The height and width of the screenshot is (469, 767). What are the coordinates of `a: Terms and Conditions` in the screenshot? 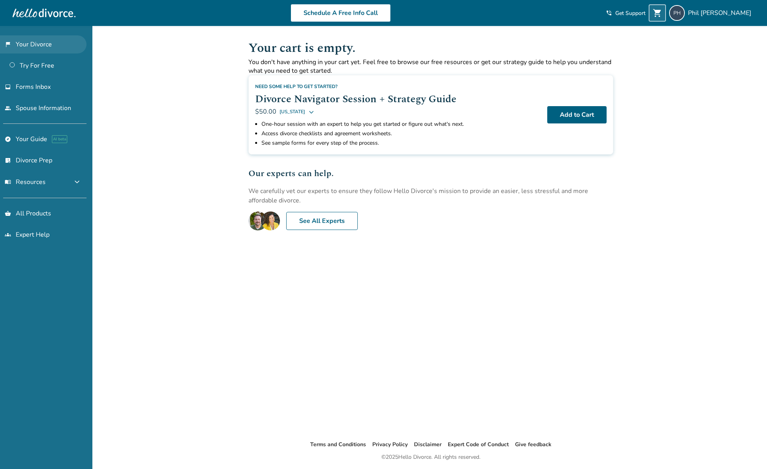 It's located at (338, 444).